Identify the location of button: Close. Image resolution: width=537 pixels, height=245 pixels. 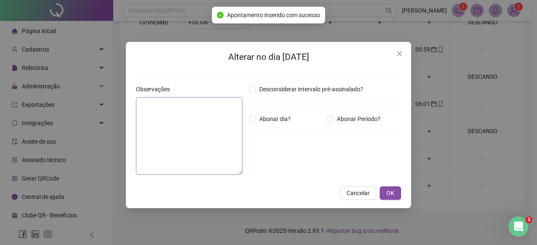
(399, 54).